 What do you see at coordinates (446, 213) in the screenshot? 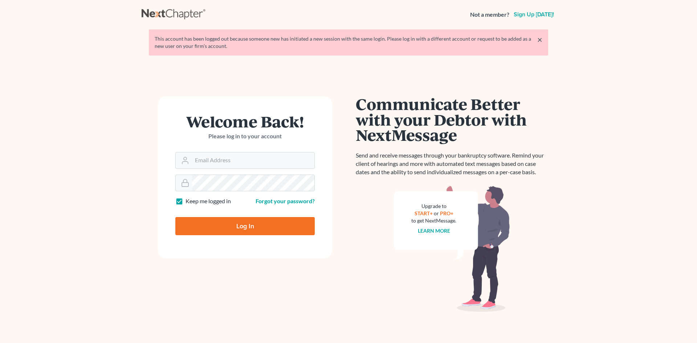
I see `a: PRO+` at bounding box center [446, 213].